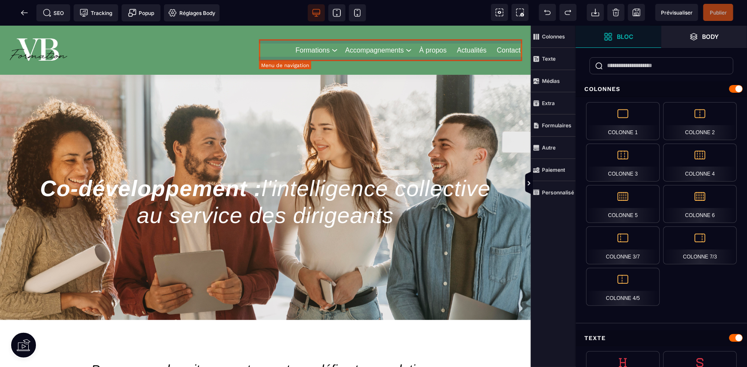 This screenshot has width=747, height=367. Describe the element at coordinates (192, 13) in the screenshot. I see `span: Réglages Body` at that location.